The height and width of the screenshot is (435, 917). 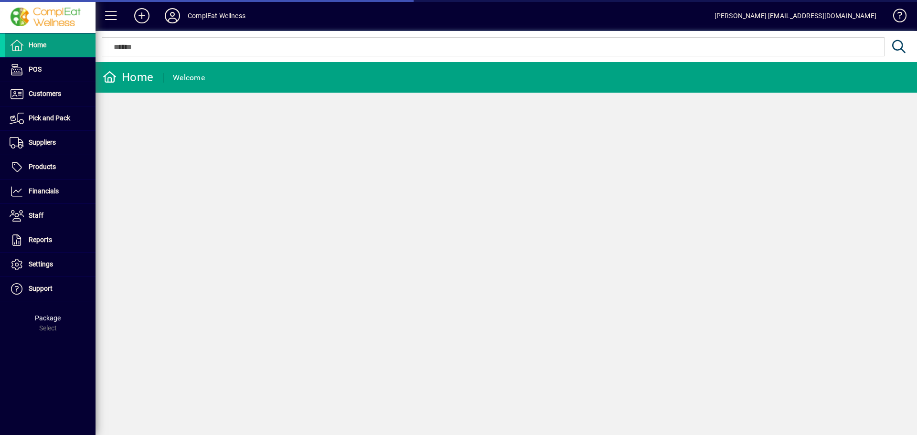 What do you see at coordinates (50, 143) in the screenshot?
I see `a: Suppliers` at bounding box center [50, 143].